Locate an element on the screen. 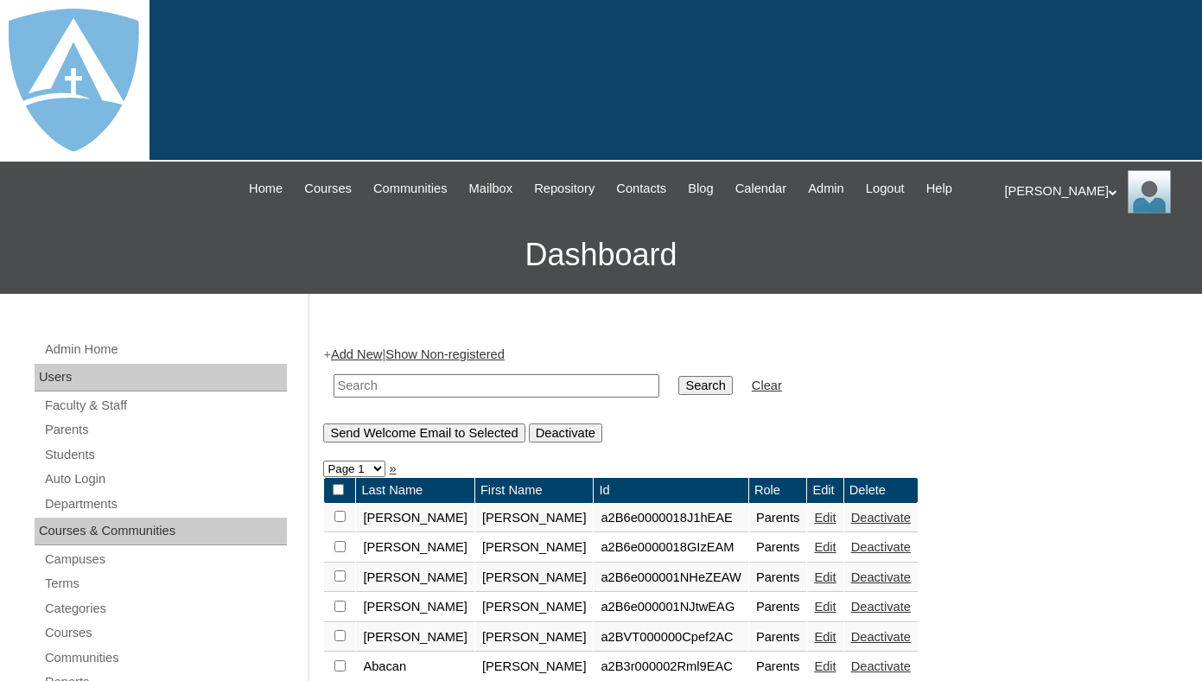 This screenshot has height=681, width=1202. input: Deactivate is located at coordinates (565, 433).